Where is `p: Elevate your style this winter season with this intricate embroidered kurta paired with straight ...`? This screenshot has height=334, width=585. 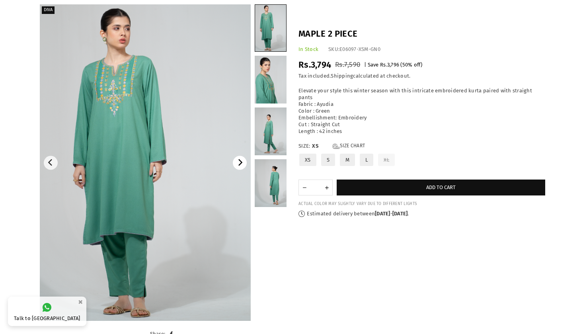
p: Elevate your style this winter season with this intricate embroidered kurta paired with straight ... is located at coordinates (422, 111).